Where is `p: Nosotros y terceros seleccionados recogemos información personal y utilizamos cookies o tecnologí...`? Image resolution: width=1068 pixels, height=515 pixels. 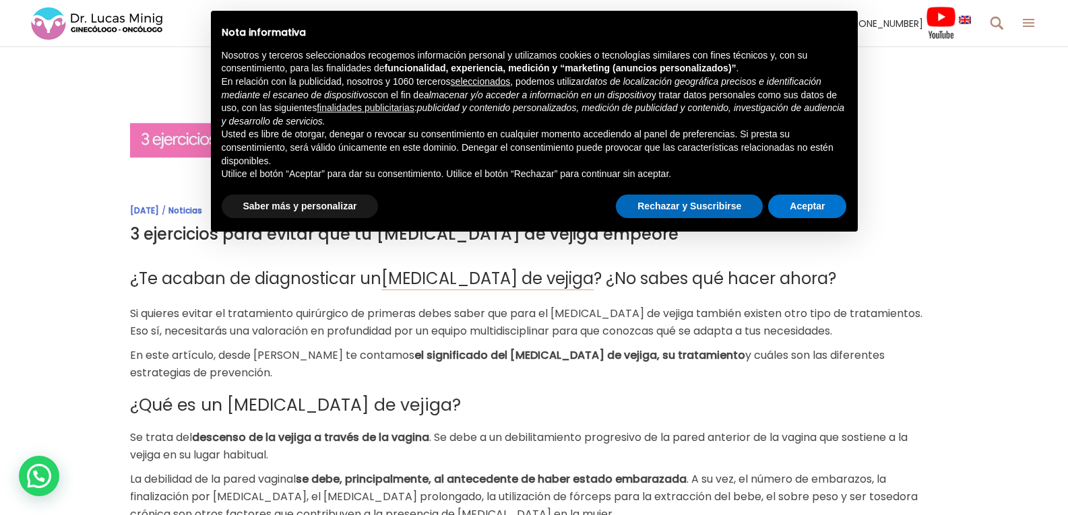 p: Nosotros y terceros seleccionados recogemos información personal y utilizamos cookies o tecnologí... is located at coordinates (534, 62).